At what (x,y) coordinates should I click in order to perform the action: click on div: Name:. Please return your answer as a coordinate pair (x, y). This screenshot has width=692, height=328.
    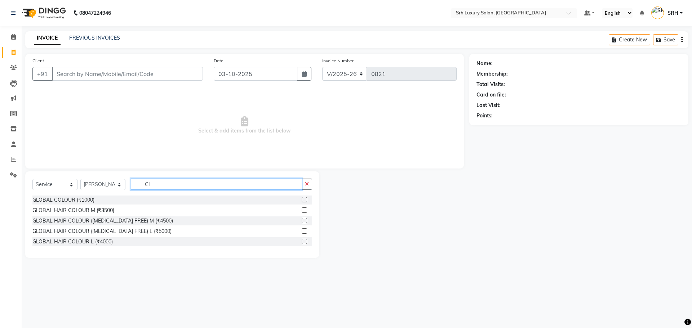
    Looking at the image, I should click on (485, 63).